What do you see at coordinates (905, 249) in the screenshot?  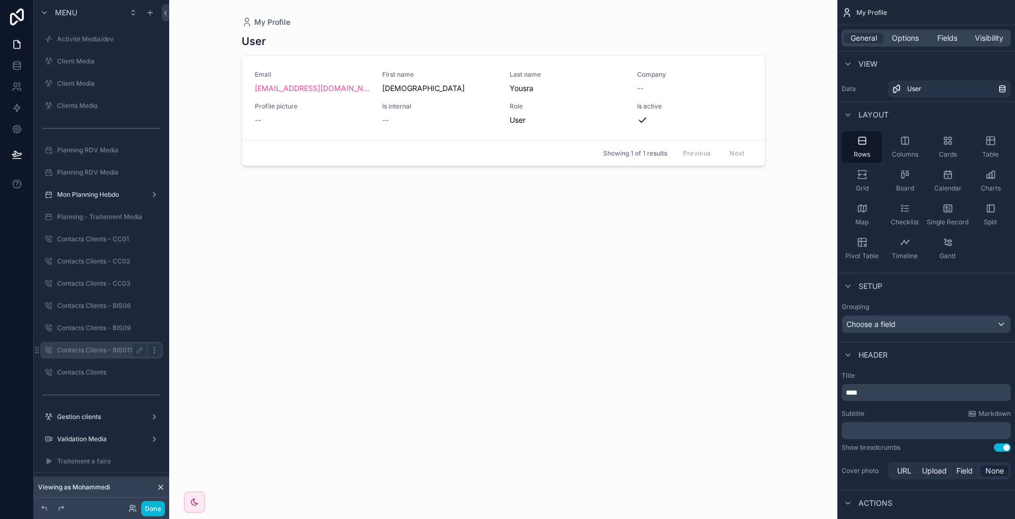 I see `button: Timeline` at bounding box center [905, 249].